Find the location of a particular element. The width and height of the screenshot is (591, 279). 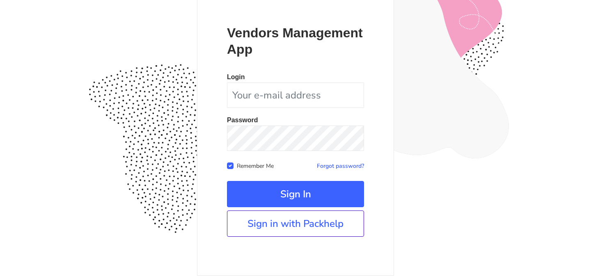

input: Your e-mail address is located at coordinates (295, 95).